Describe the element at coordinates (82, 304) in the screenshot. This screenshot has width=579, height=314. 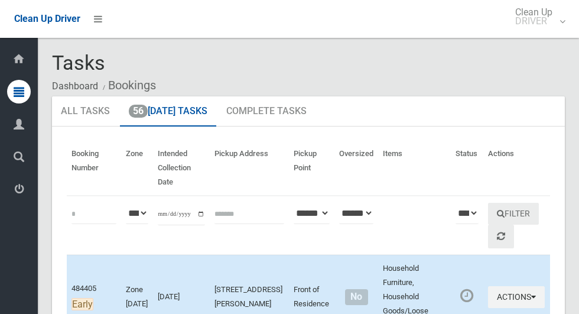
I see `span: Early` at that location.